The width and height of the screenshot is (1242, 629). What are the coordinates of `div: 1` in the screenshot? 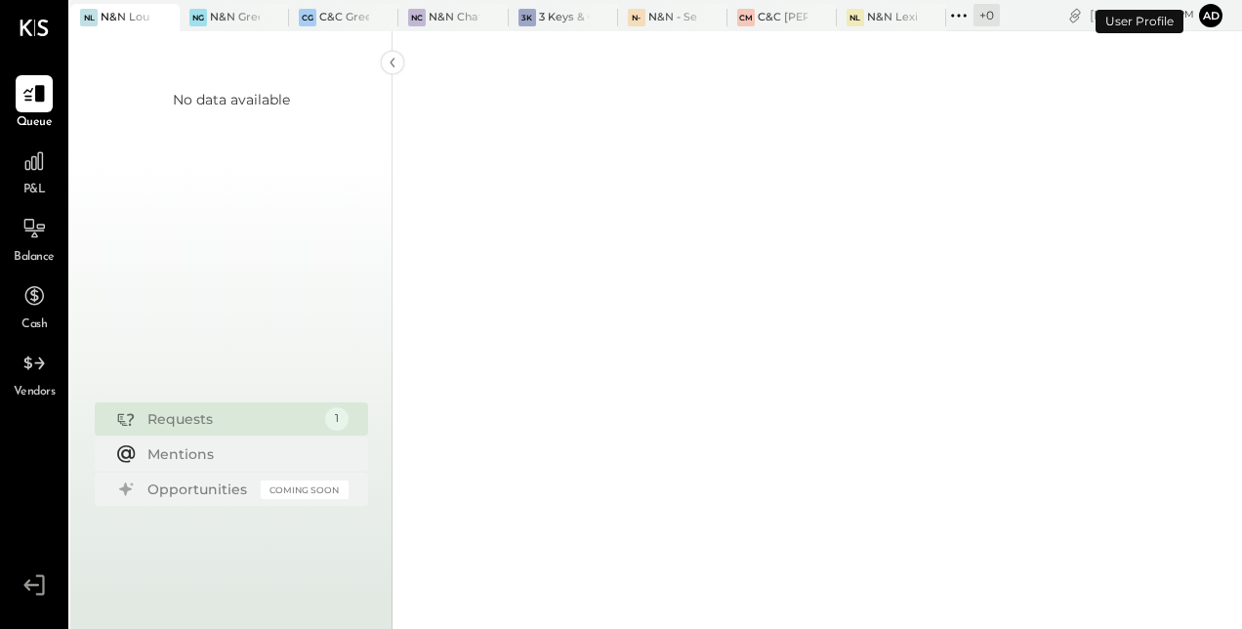 It's located at (337, 419).